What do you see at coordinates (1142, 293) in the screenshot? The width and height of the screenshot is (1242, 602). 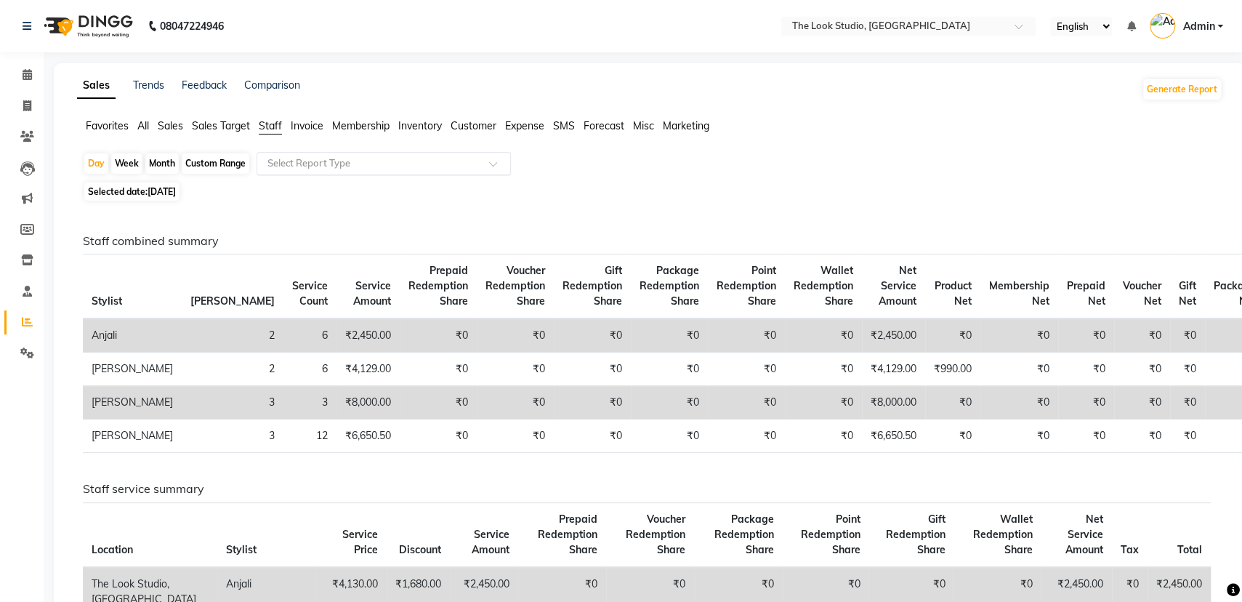 I see `span: Voucher Net` at bounding box center [1142, 293].